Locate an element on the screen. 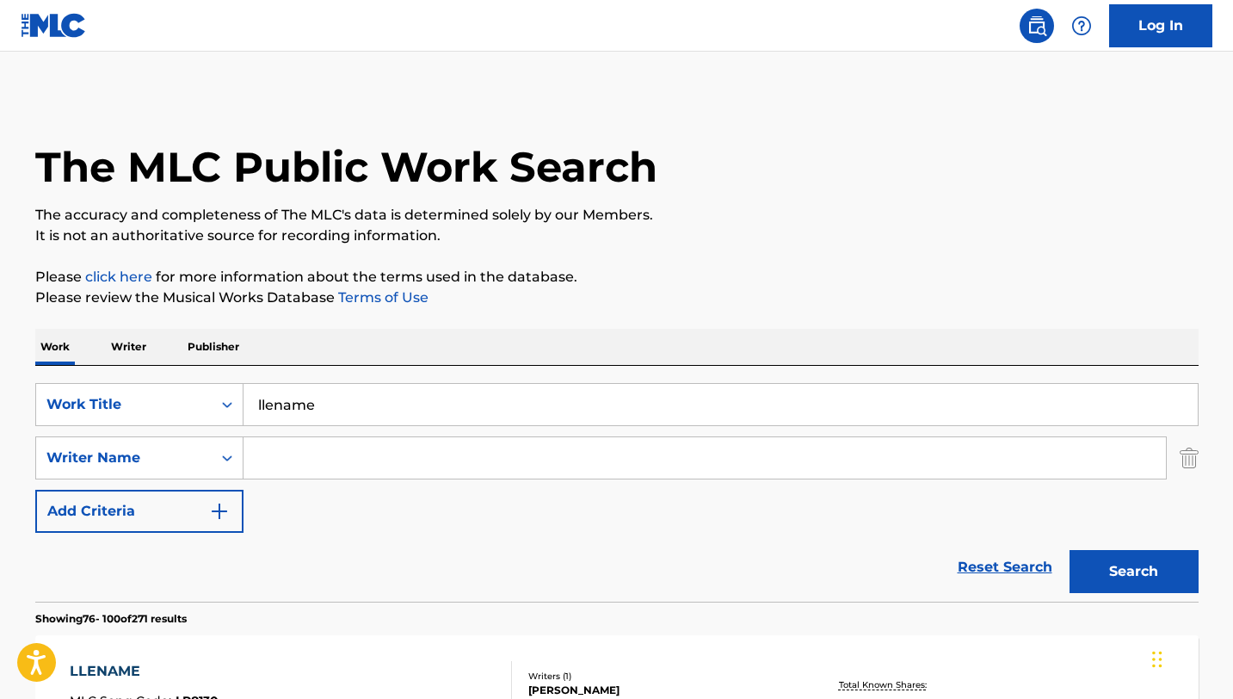 Image resolution: width=1233 pixels, height=699 pixels. img: search is located at coordinates (1037, 26).